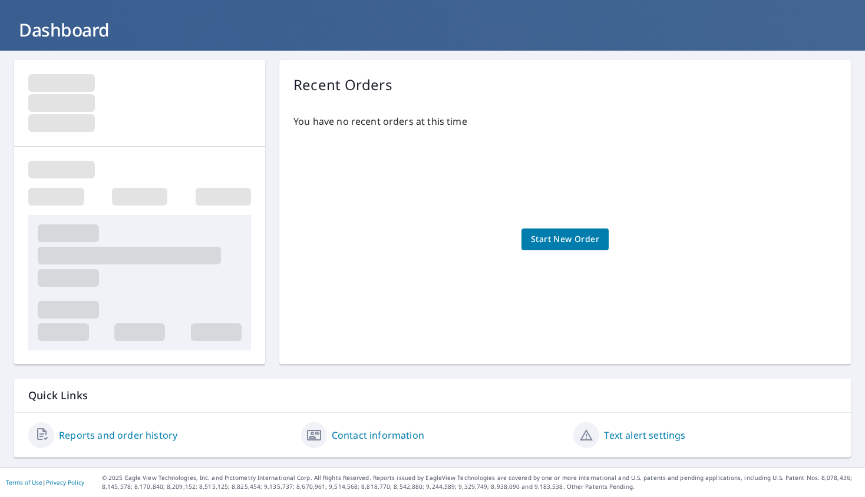  I want to click on a: Contact information, so click(378, 436).